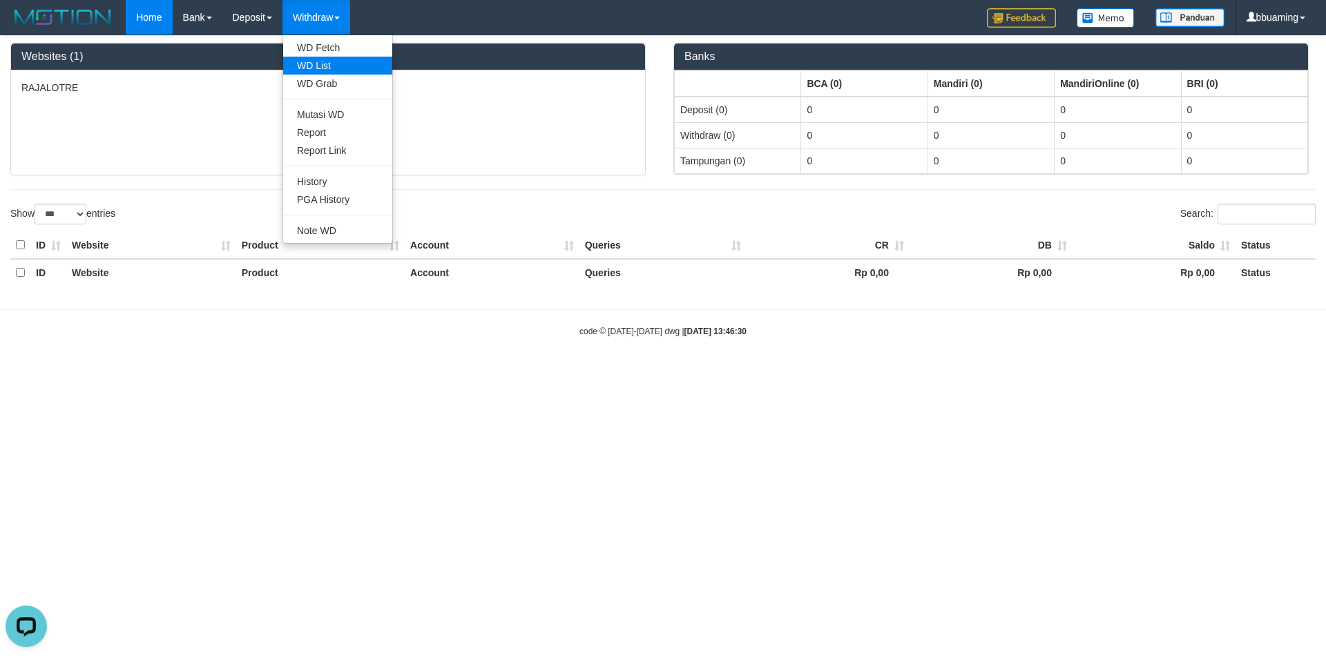 The height and width of the screenshot is (658, 1326). Describe the element at coordinates (1190, 17) in the screenshot. I see `img: panduan.png` at that location.